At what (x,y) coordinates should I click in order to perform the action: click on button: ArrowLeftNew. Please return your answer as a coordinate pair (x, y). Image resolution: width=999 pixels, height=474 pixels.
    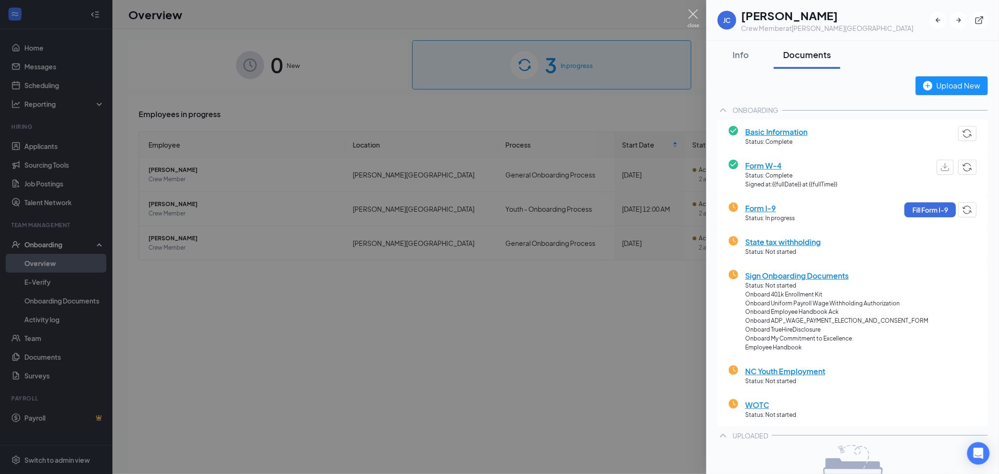
    Looking at the image, I should click on (938, 20).